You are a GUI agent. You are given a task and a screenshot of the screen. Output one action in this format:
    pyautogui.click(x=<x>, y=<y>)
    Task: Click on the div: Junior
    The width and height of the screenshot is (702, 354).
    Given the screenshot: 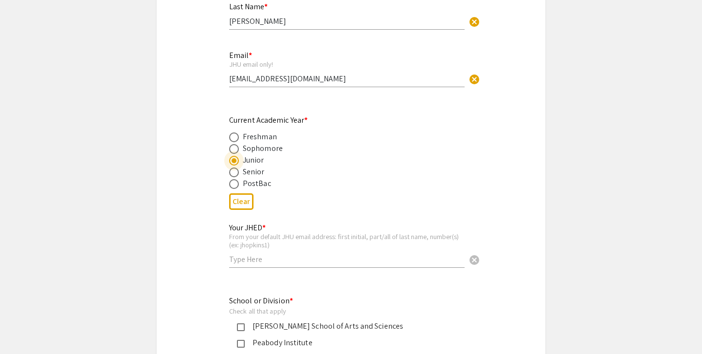 What is the action you would take?
    pyautogui.click(x=253, y=160)
    